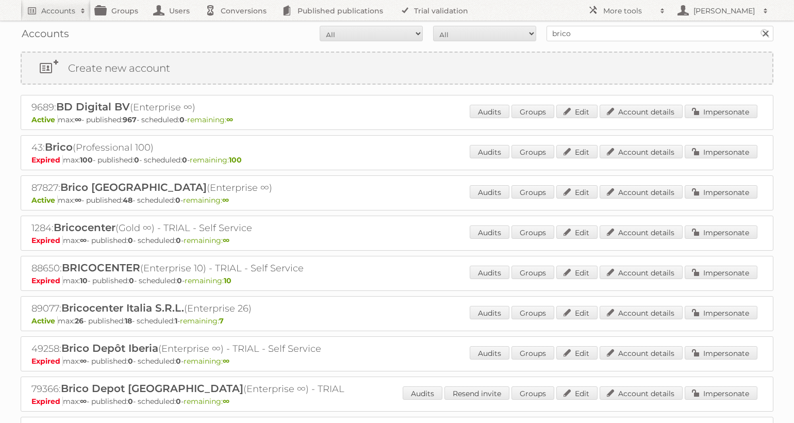  Describe the element at coordinates (128, 321) in the screenshot. I see `strong: 18` at that location.